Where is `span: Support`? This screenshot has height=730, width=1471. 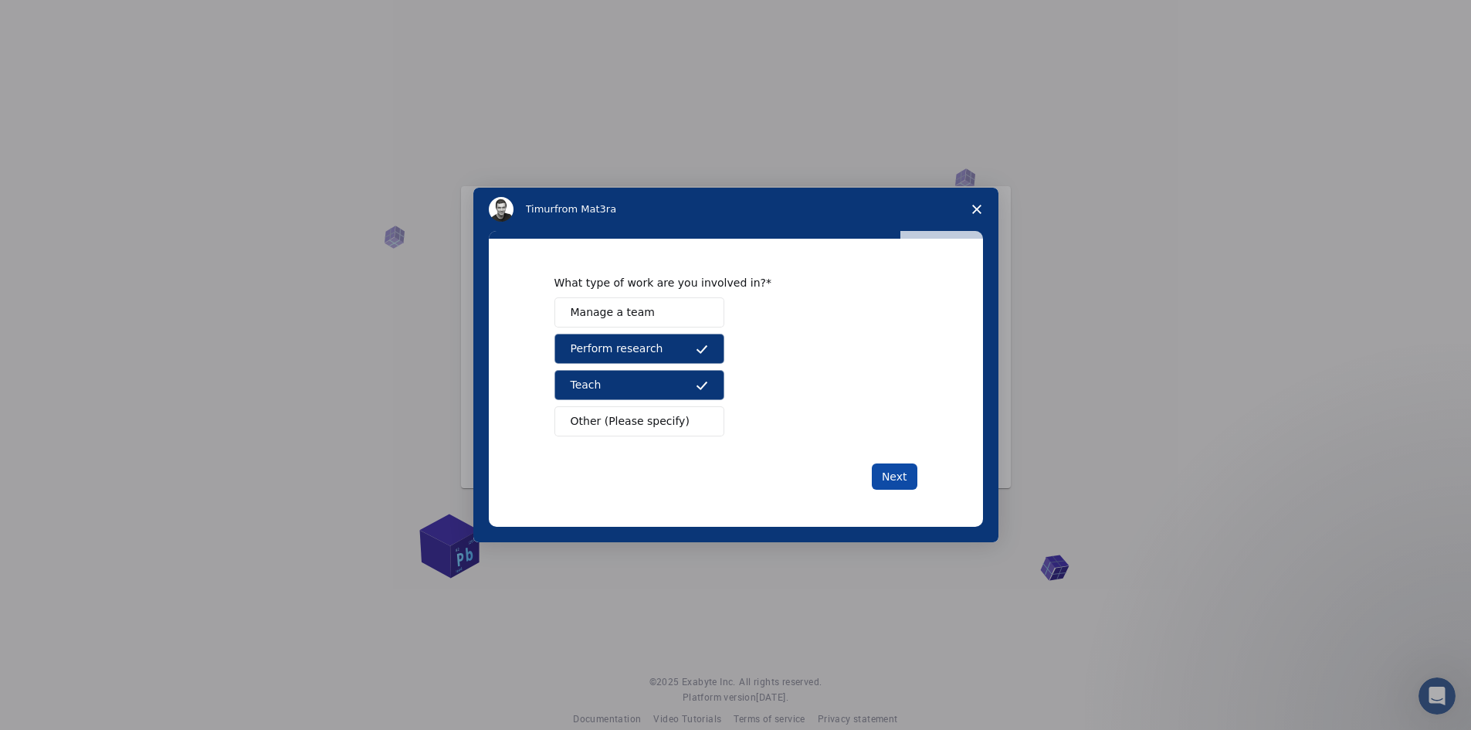 span: Support is located at coordinates (59, 18).